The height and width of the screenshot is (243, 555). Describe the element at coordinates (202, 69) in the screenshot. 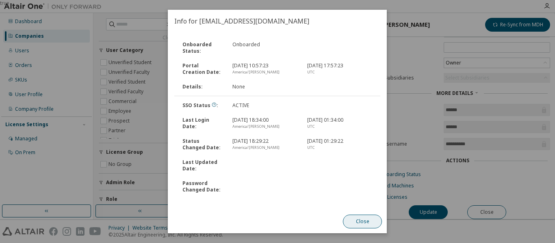

I see `div: Portal Creation Date :` at that location.